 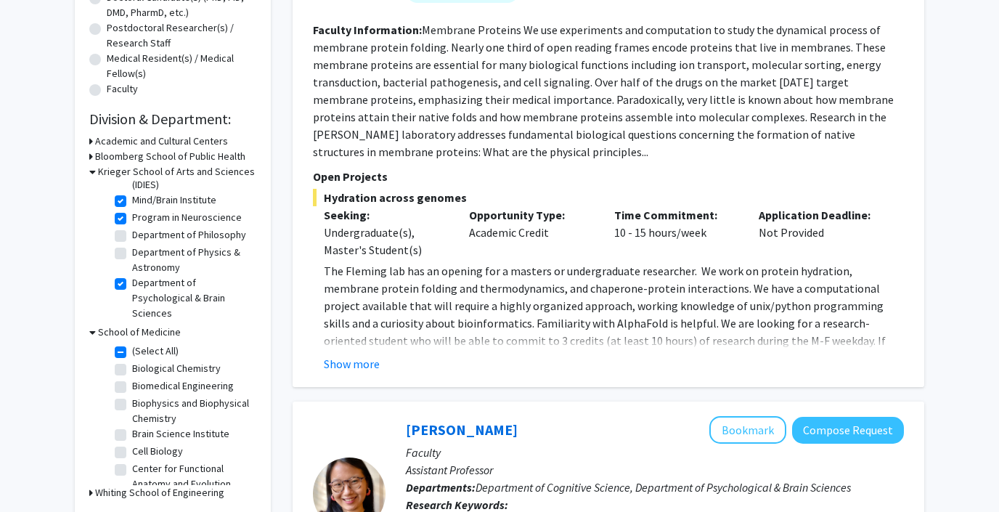 I want to click on label: Program in Neuroscience, so click(x=187, y=217).